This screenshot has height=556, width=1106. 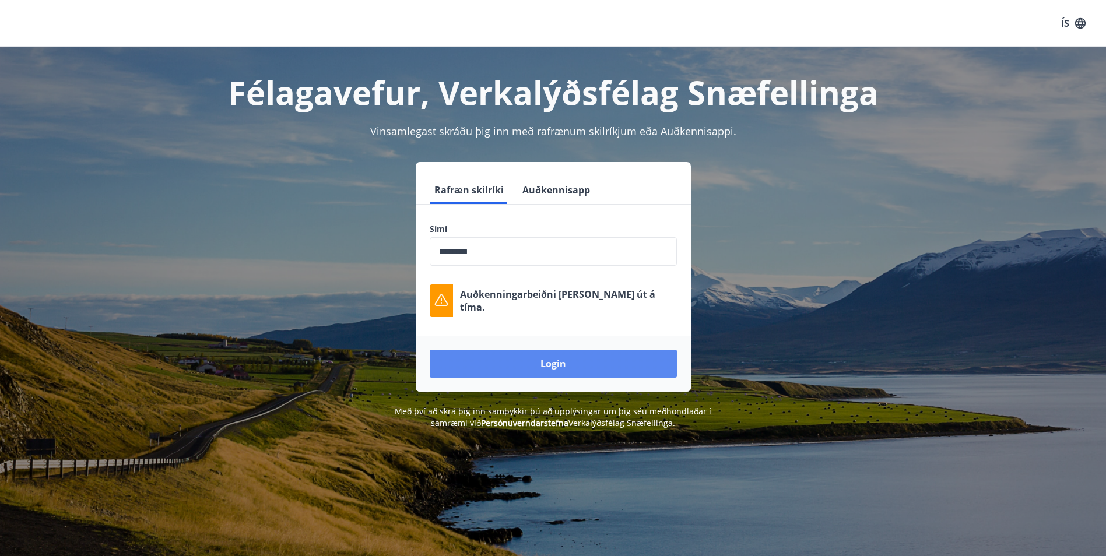 What do you see at coordinates (553, 92) in the screenshot?
I see `h1: Félagavefur, Verkalýðsfélag Snæfellinga` at bounding box center [553, 92].